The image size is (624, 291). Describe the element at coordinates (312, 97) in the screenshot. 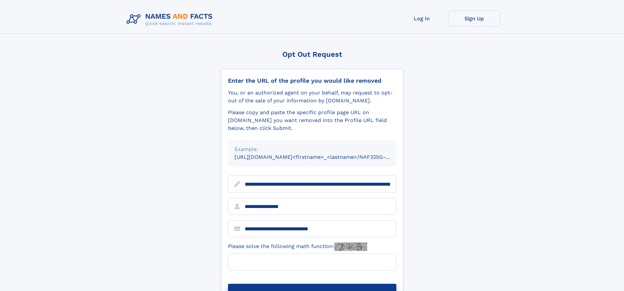

I see `div: You, or an authorized agent on your behalf, may request to opt-out of the sale of your informatio...` at that location.